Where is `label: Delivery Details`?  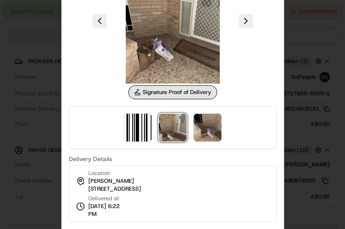 label: Delivery Details is located at coordinates (173, 159).